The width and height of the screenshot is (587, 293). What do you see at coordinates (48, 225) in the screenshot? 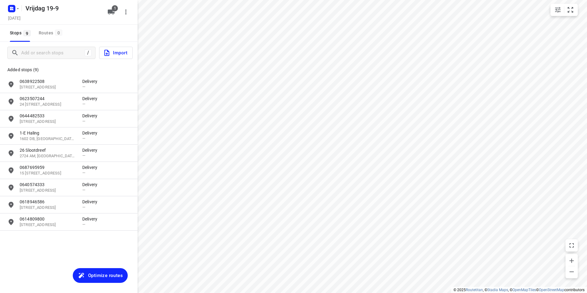
I see `p: 48 Magerhorst, 2402 LP, Alphen aan den Rijn, NL` at bounding box center [48, 225].